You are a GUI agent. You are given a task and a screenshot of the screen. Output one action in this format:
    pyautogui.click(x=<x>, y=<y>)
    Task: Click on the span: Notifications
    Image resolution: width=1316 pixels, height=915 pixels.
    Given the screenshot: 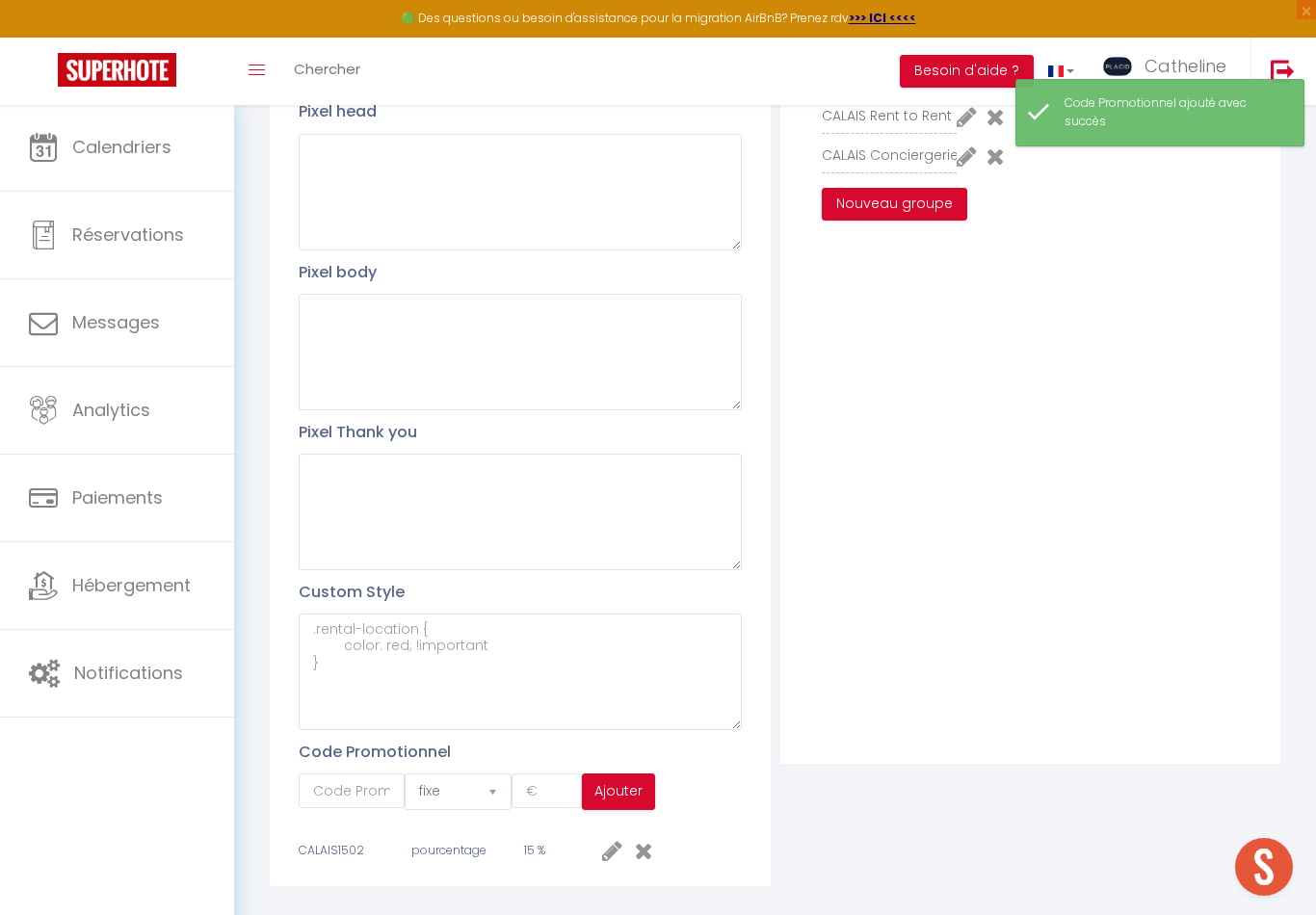 What is the action you would take?
    pyautogui.click(x=128, y=673)
    